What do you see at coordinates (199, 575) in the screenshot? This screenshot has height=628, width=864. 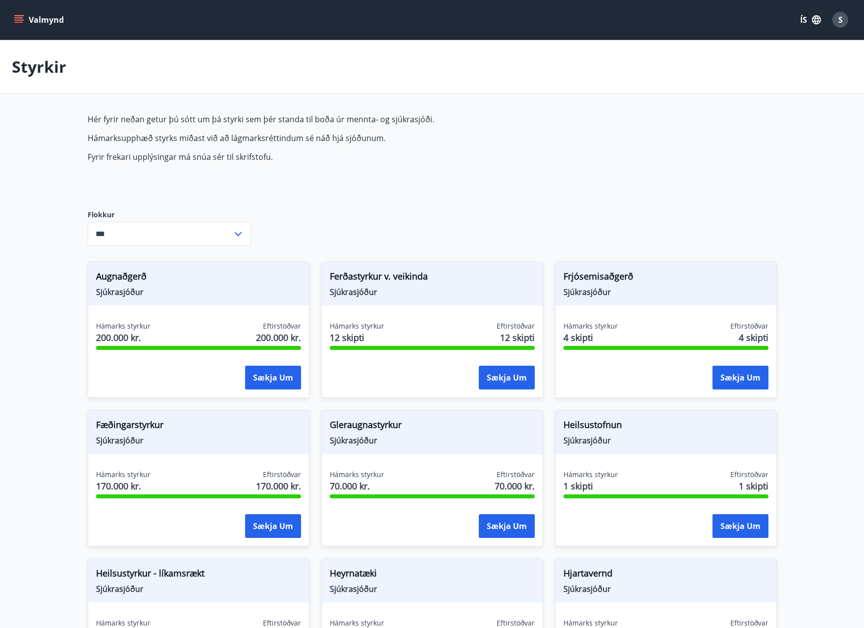 I see `span: Heilsustyrkur - líkamsrækt` at bounding box center [199, 575].